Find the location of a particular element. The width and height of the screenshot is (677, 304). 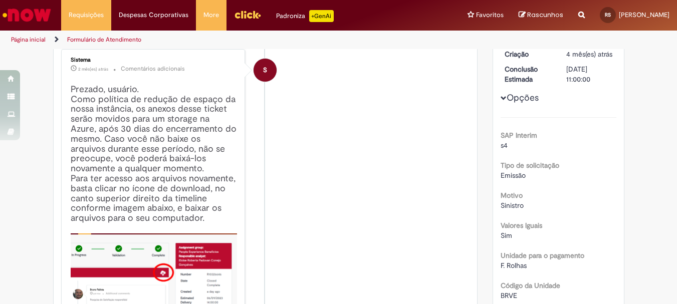

time: 09/06/2025 12:34:59 is located at coordinates (589, 54).